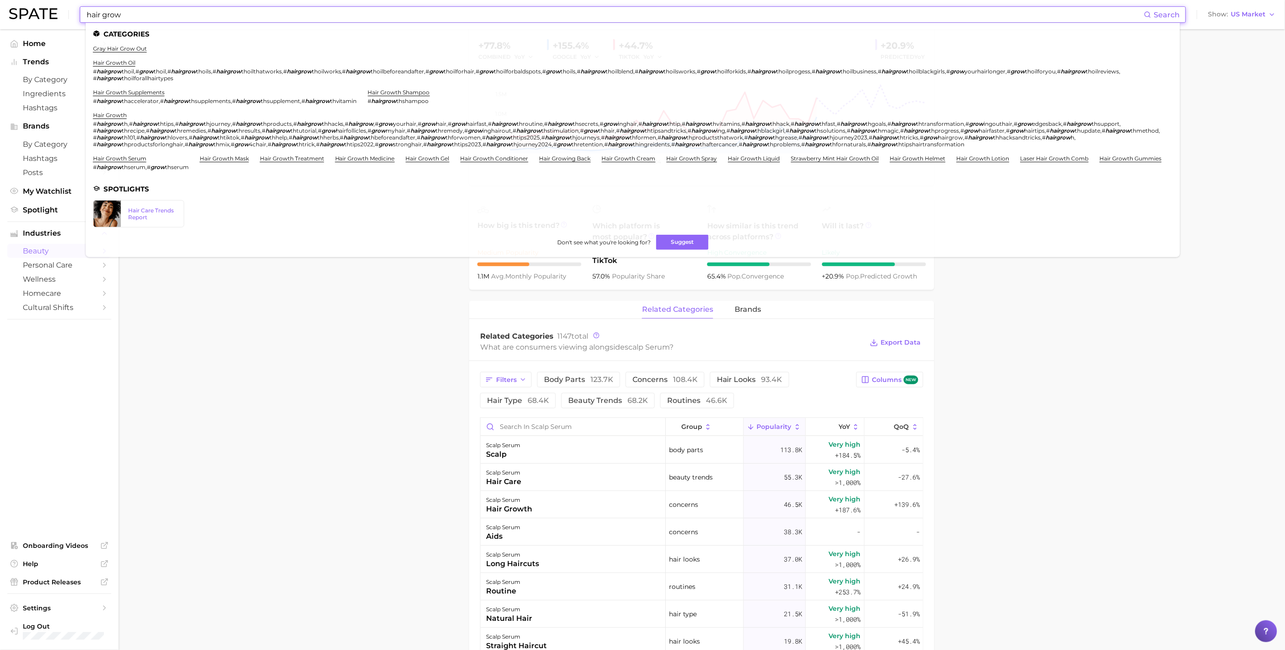  What do you see at coordinates (210, 101) in the screenshot?
I see `span: thsupplements` at bounding box center [210, 101].